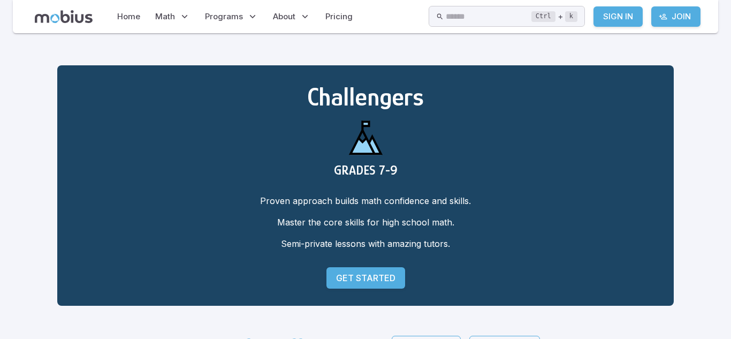  Describe the element at coordinates (365, 243) in the screenshot. I see `p: Semi-private lessons with amazing tutors.` at that location.